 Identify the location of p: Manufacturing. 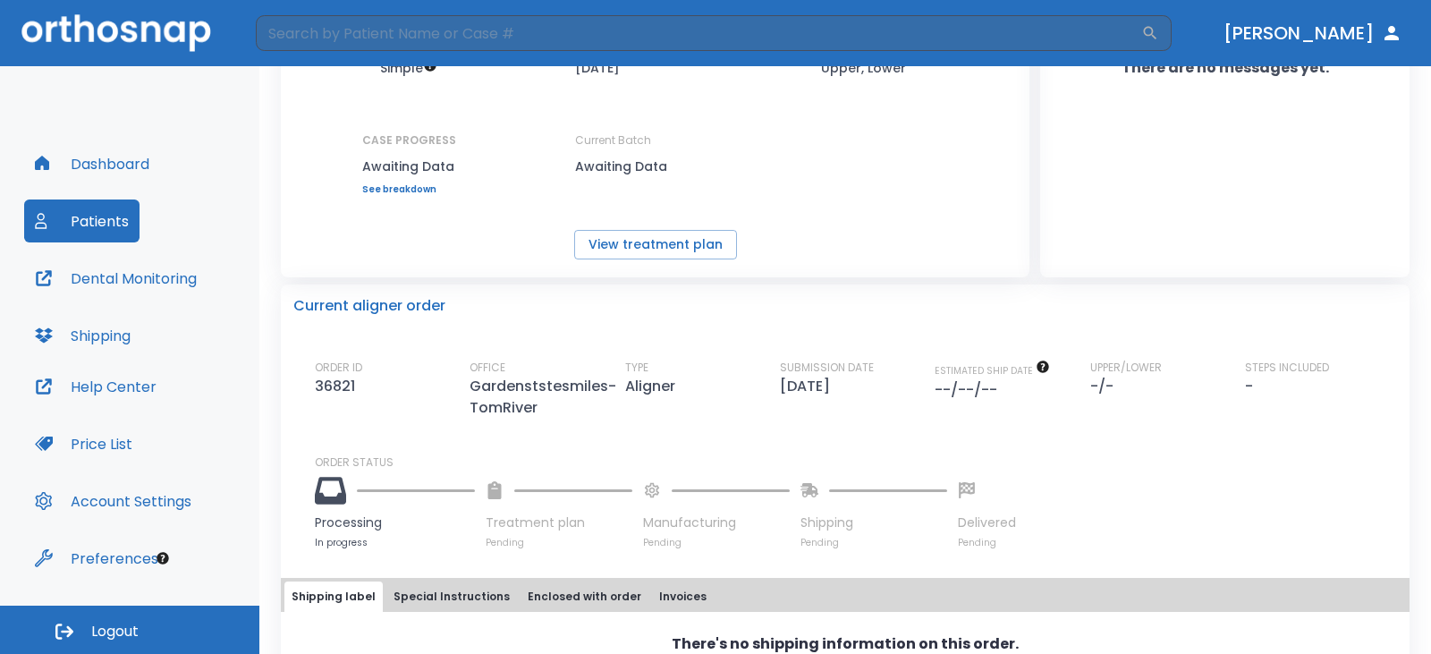
(716, 522).